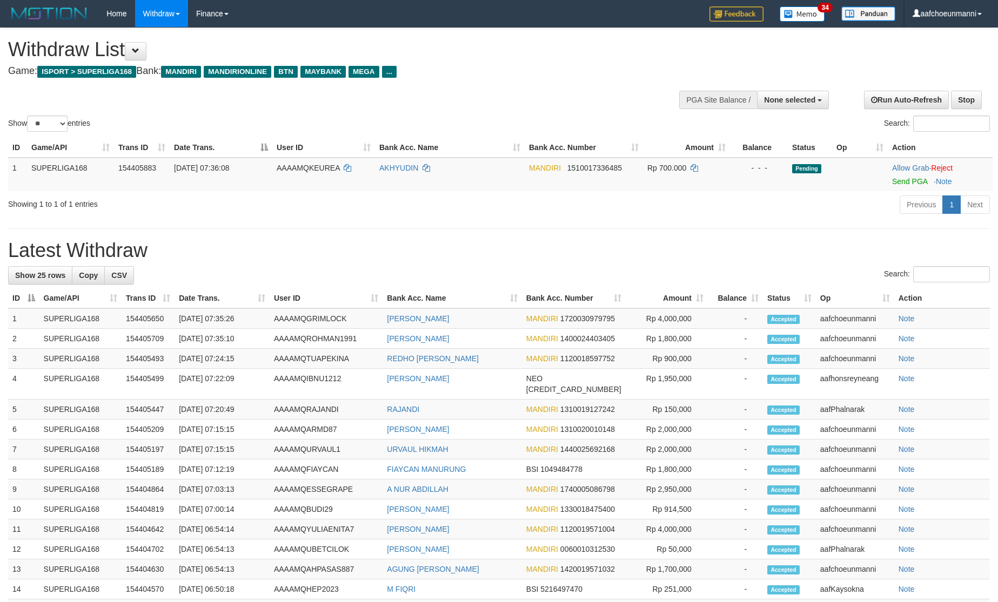 The width and height of the screenshot is (998, 602). I want to click on td: 154405447, so click(148, 409).